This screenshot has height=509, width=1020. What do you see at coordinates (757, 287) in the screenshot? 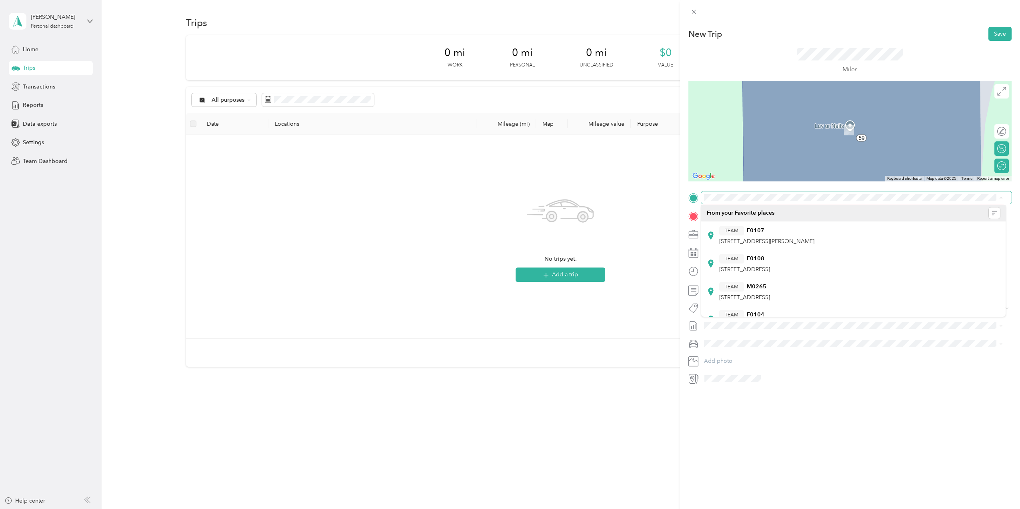
I see `strong: M0265` at bounding box center [757, 287].